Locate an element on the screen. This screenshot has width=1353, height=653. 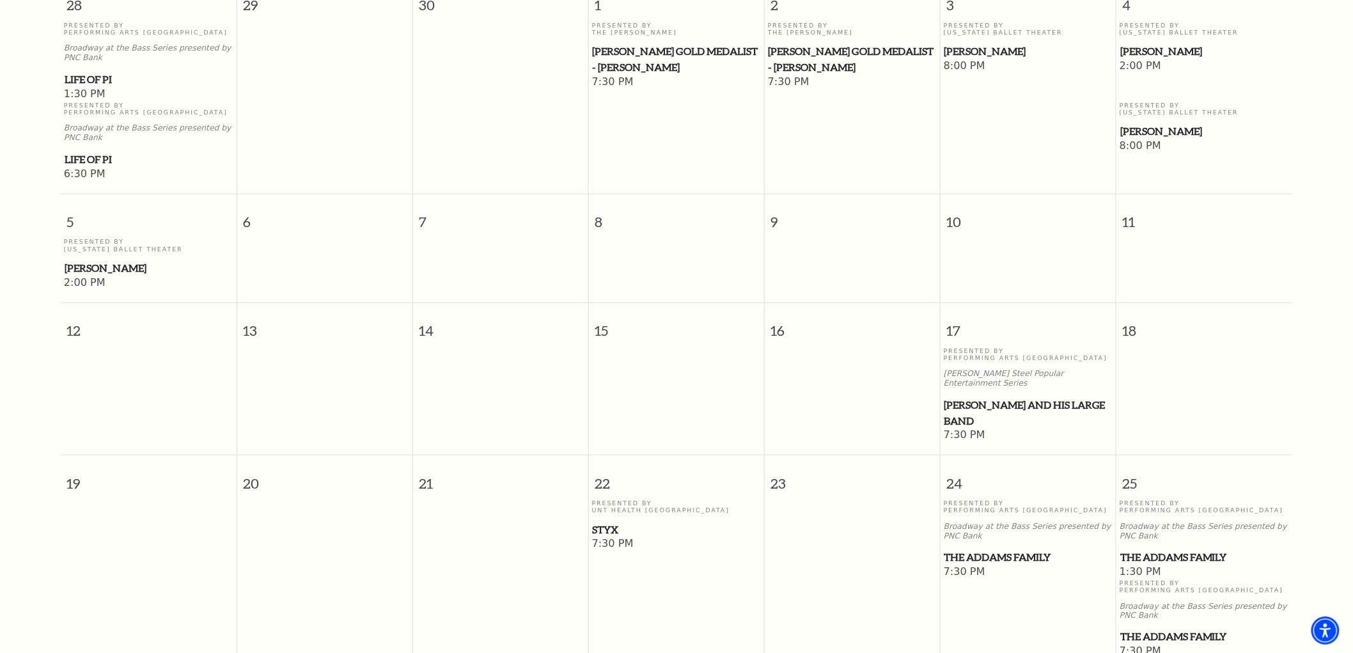
span: Styx is located at coordinates (677, 530).